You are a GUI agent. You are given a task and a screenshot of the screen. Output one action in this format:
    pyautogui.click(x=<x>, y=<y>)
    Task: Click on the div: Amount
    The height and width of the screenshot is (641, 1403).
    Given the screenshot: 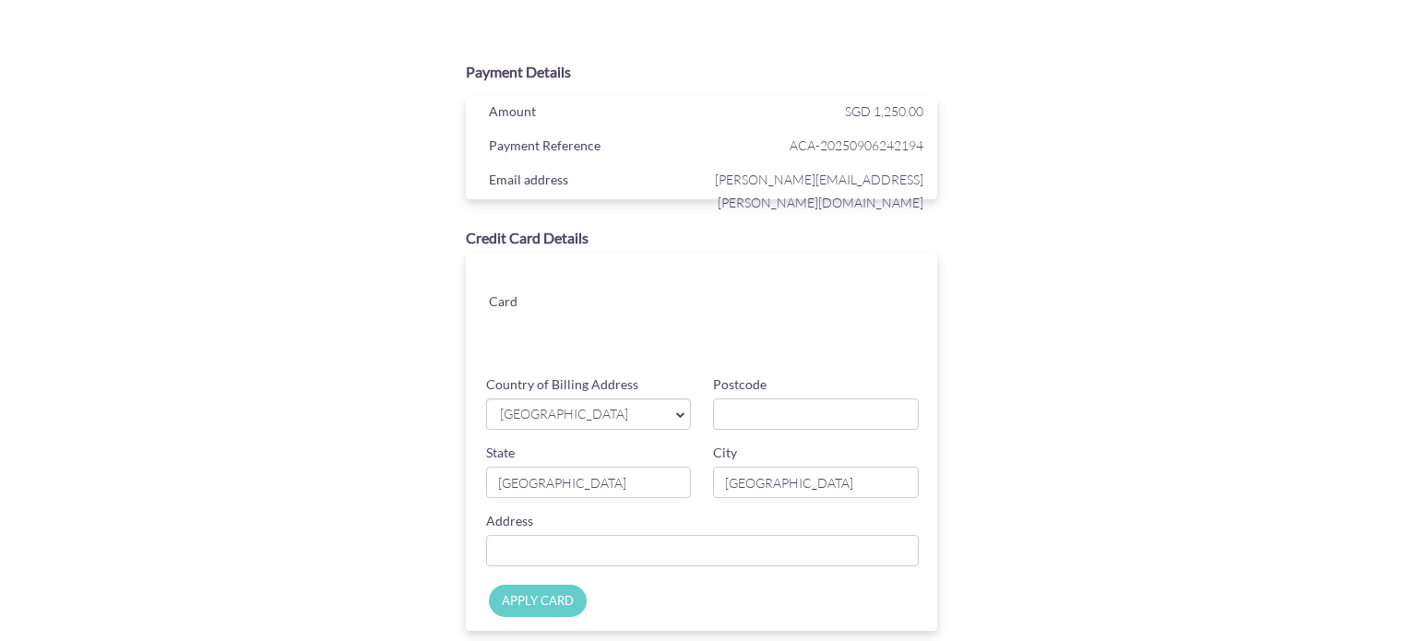 What is the action you would take?
    pyautogui.click(x=591, y=113)
    